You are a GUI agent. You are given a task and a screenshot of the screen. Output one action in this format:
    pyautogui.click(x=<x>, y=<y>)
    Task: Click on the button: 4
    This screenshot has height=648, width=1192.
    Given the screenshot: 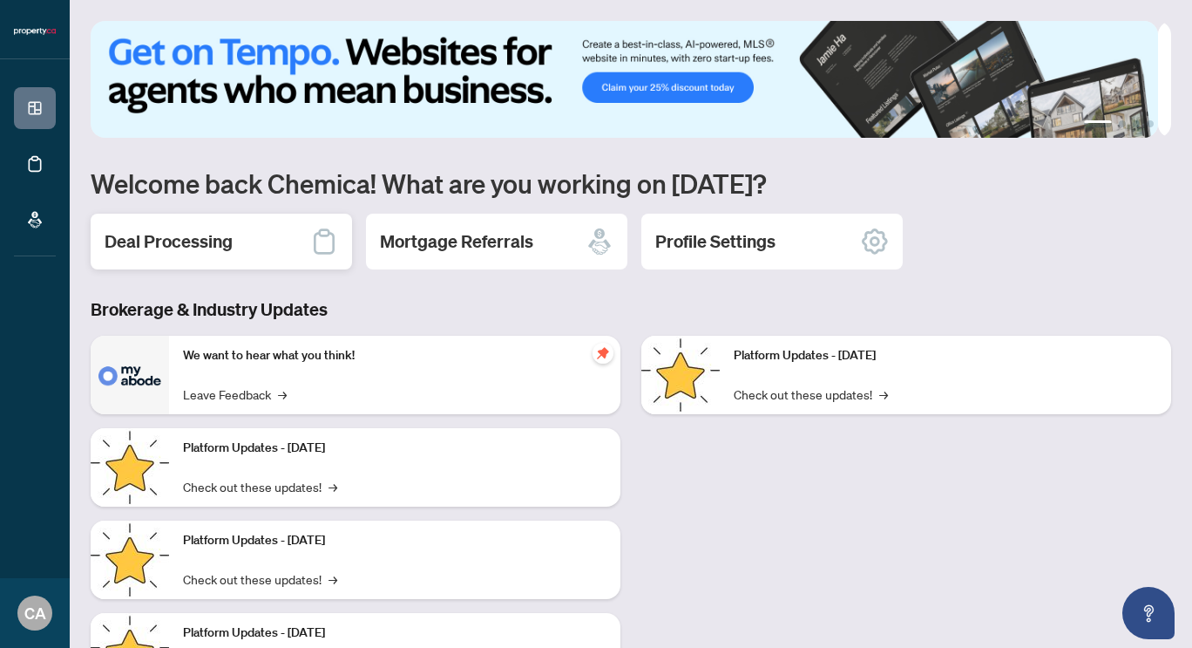 What is the action you would take?
    pyautogui.click(x=1150, y=124)
    